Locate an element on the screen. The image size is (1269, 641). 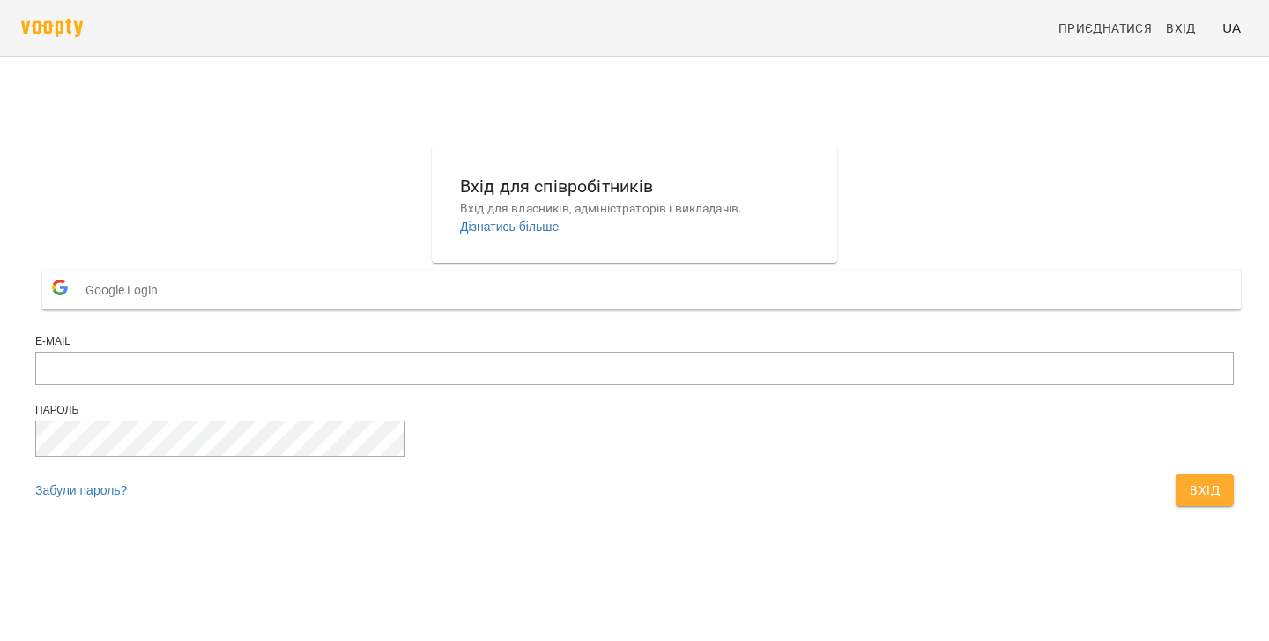
button: Вхід is located at coordinates (1205, 490).